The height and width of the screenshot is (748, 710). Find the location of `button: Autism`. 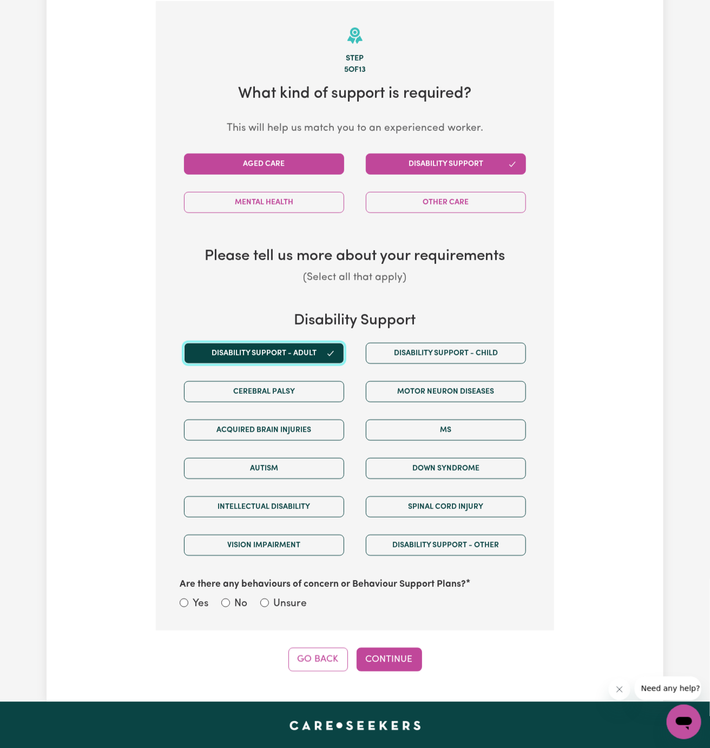

button: Autism is located at coordinates (264, 468).